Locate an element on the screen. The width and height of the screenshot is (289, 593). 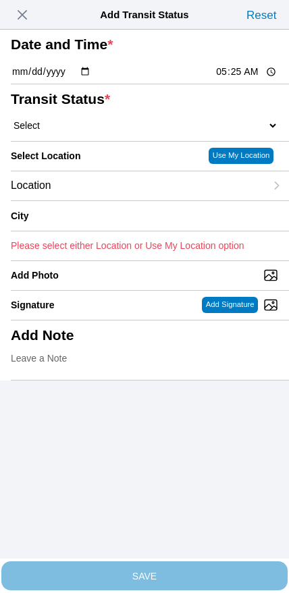
span: Location is located at coordinates (31, 185).